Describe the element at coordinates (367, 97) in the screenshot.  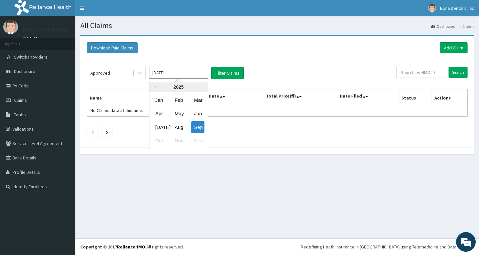
I see `th: Date Filed` at that location.